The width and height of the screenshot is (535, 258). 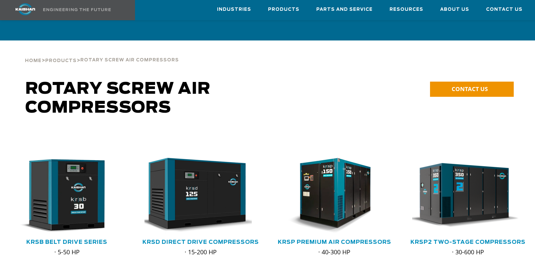 What do you see at coordinates (468, 242) in the screenshot?
I see `a: KRSP2 Two-Stage Compressors` at bounding box center [468, 242].